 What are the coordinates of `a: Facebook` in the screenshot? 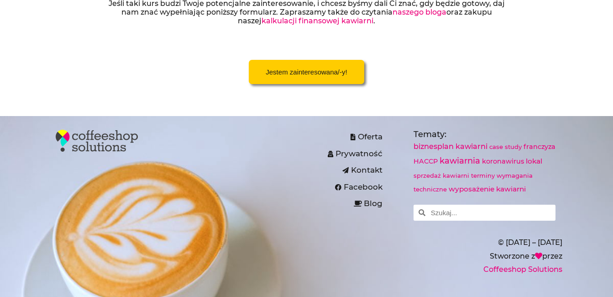 It's located at (321, 187).